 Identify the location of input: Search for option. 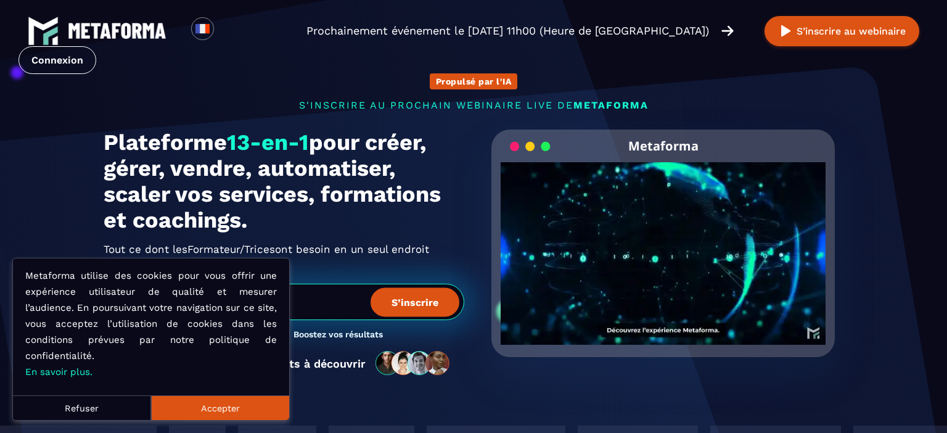
(229, 31).